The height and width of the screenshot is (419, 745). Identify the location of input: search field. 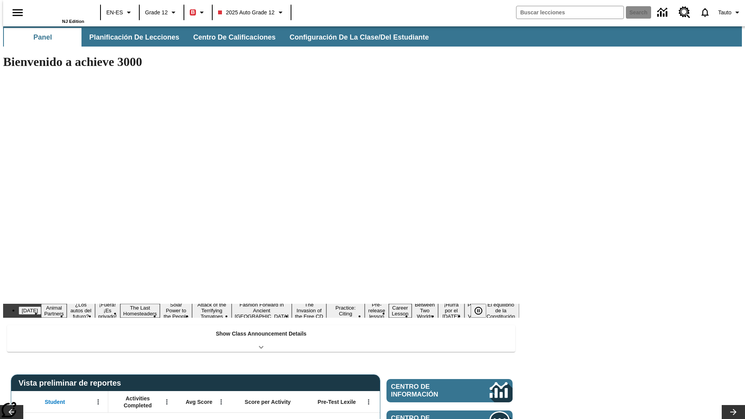
(570, 12).